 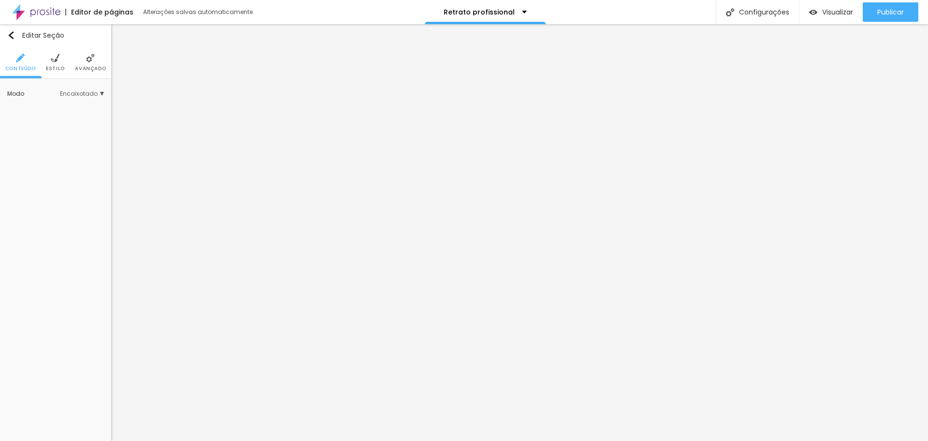 What do you see at coordinates (831, 12) in the screenshot?
I see `button: Visualizar` at bounding box center [831, 12].